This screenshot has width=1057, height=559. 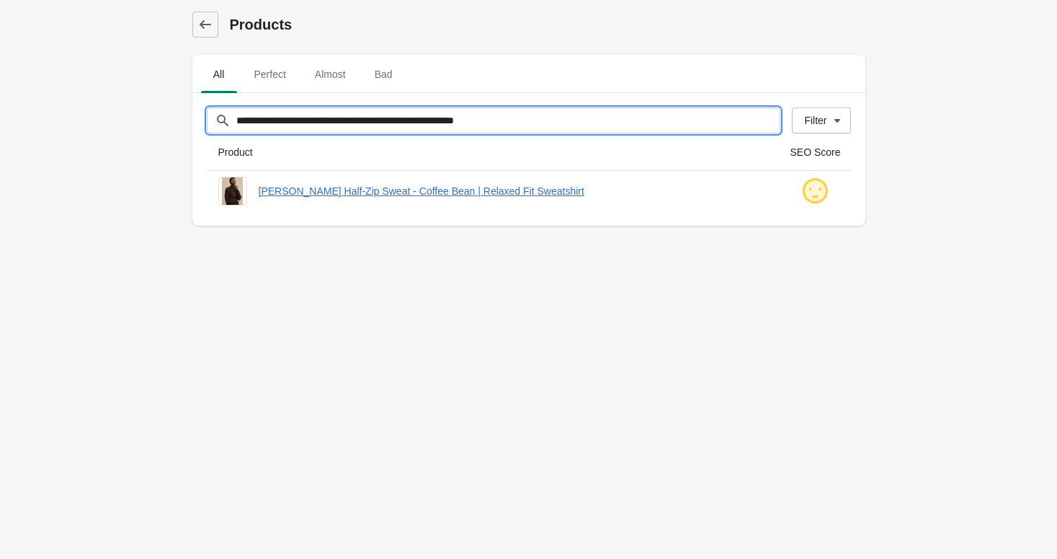 I want to click on button: Bad, so click(x=383, y=74).